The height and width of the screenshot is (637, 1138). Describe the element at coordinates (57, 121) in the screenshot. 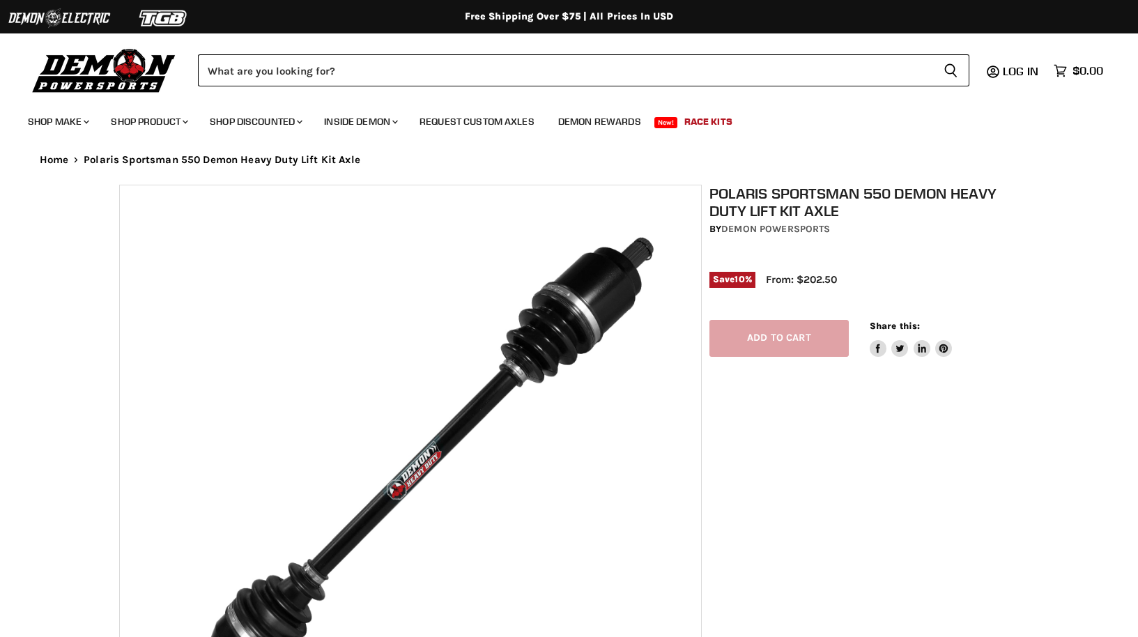

I see `a: Shop Make` at that location.